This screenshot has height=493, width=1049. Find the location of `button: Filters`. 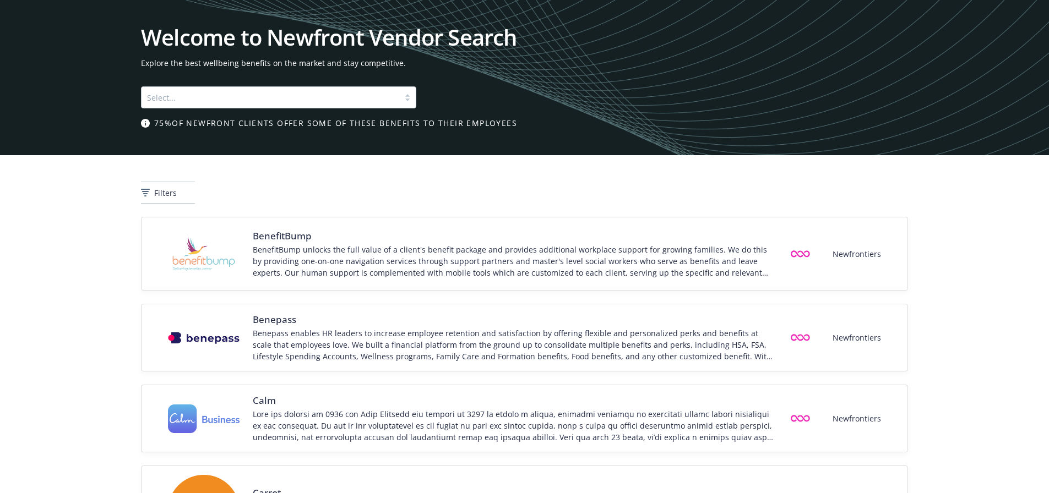

button: Filters is located at coordinates (168, 193).